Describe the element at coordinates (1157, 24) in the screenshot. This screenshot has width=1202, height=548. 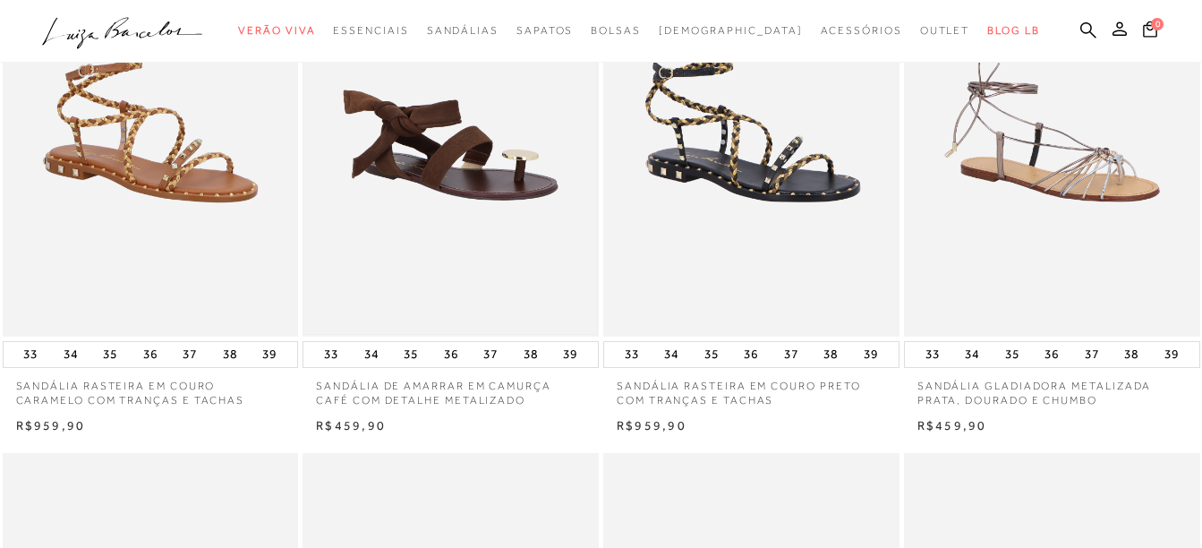
I see `span: 0` at that location.